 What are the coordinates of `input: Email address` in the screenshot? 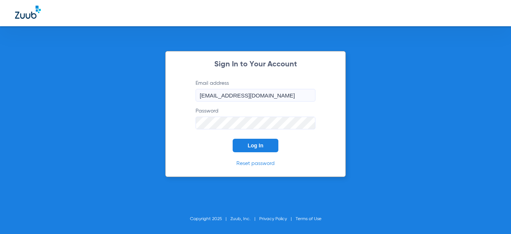 It's located at (256, 95).